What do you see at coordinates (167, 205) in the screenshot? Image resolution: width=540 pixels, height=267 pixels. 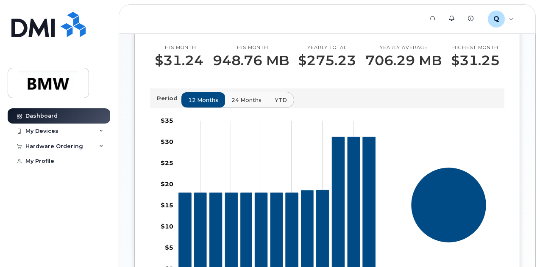 I see `tspan: $15` at bounding box center [167, 205].